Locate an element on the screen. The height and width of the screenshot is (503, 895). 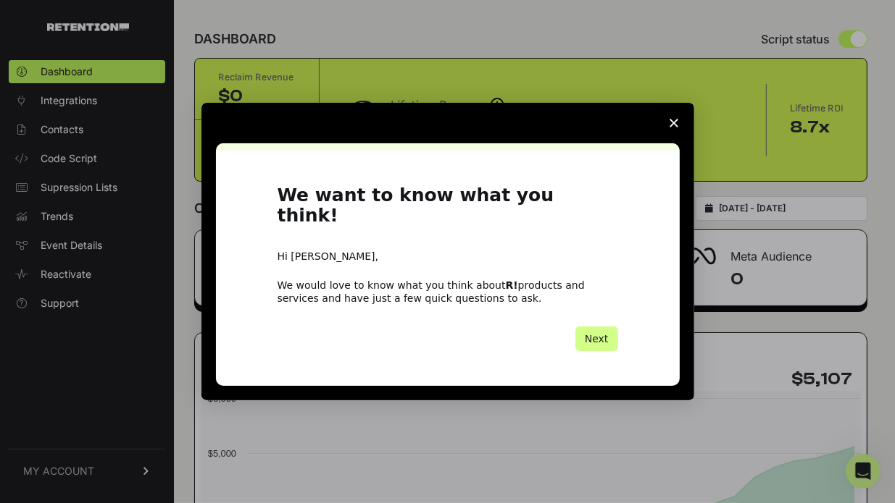
span: Close survey is located at coordinates (674, 123).